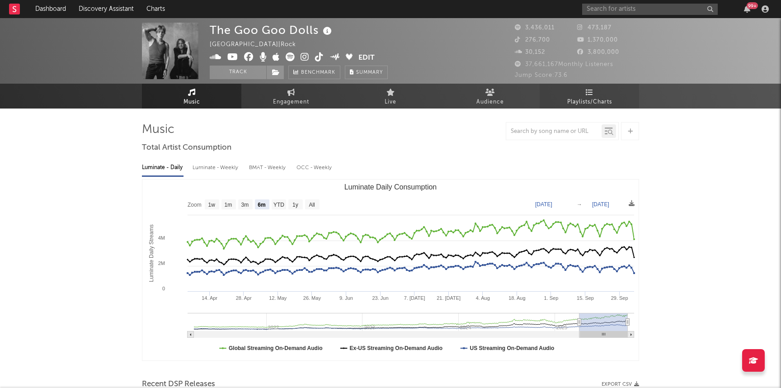 This screenshot has width=781, height=388. Describe the element at coordinates (238, 72) in the screenshot. I see `button: Track` at that location.